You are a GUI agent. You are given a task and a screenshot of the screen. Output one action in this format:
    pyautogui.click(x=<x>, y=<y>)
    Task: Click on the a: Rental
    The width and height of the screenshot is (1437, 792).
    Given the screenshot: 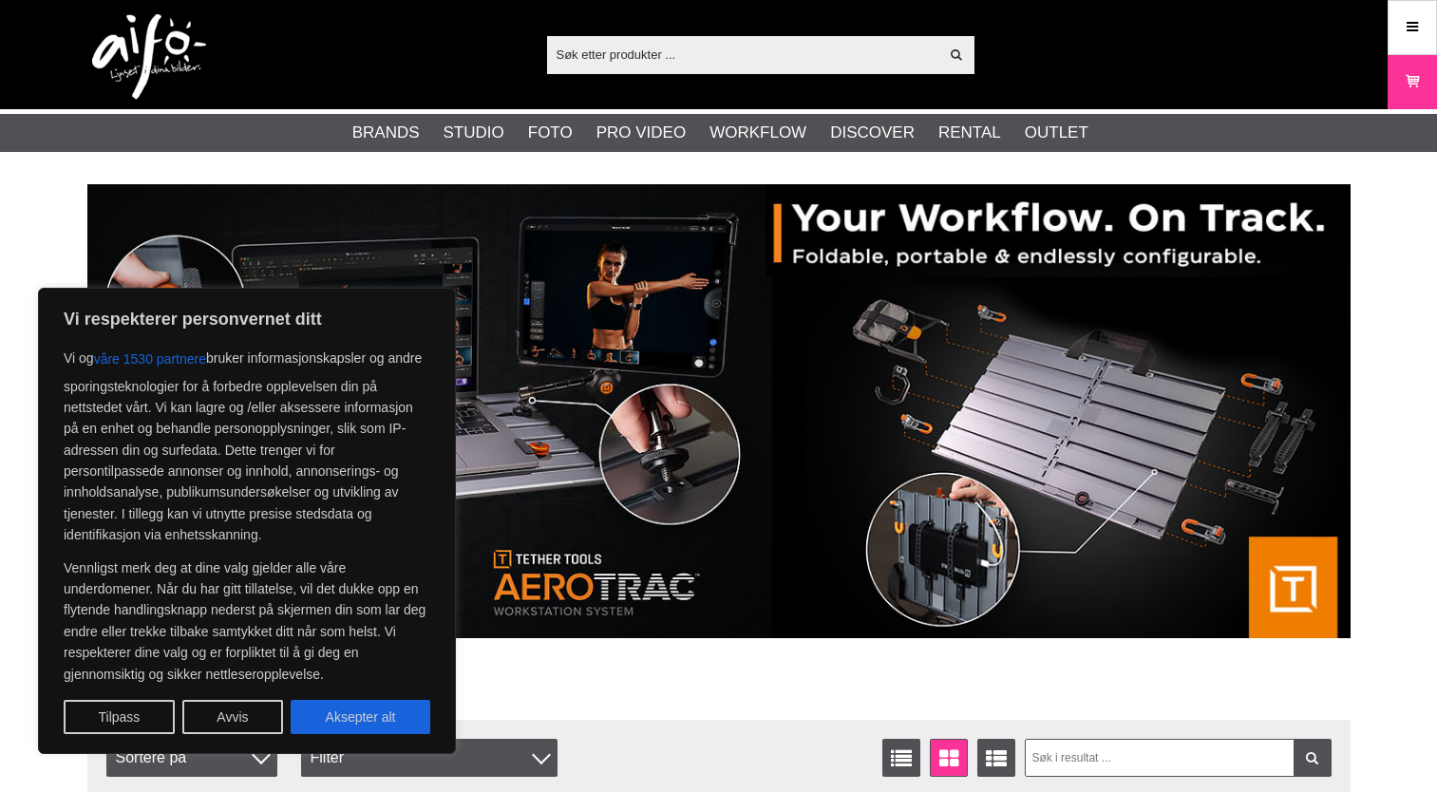 What is the action you would take?
    pyautogui.click(x=969, y=133)
    